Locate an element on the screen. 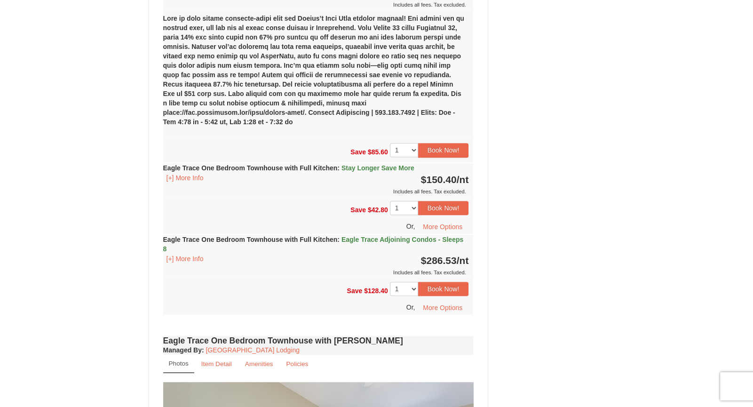  small: Photos is located at coordinates (179, 363).